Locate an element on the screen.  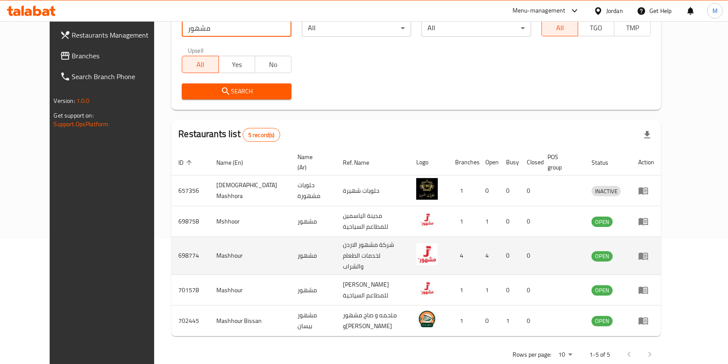
th: Logo is located at coordinates (429, 162).